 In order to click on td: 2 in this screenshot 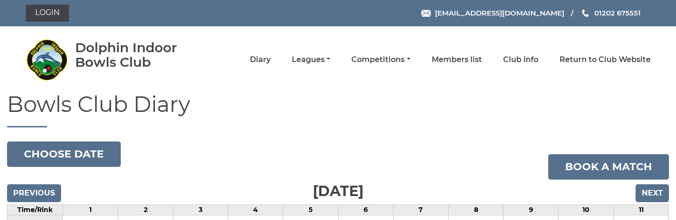, I will do `click(145, 209)`.